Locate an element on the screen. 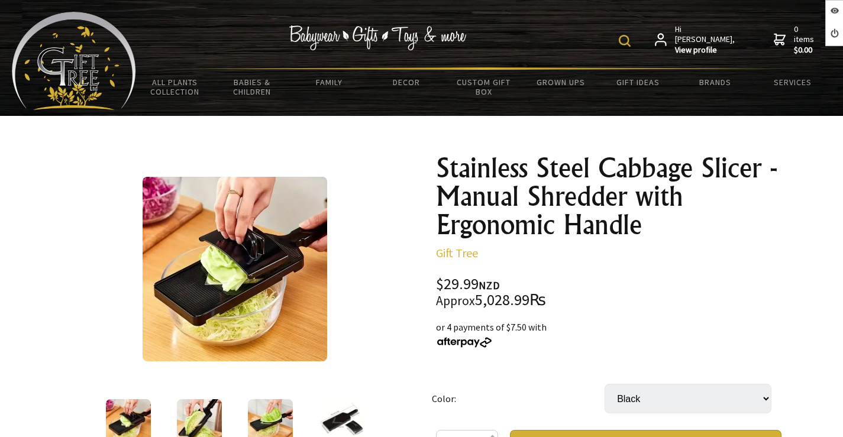  a: All Plants Collection is located at coordinates (175, 87).